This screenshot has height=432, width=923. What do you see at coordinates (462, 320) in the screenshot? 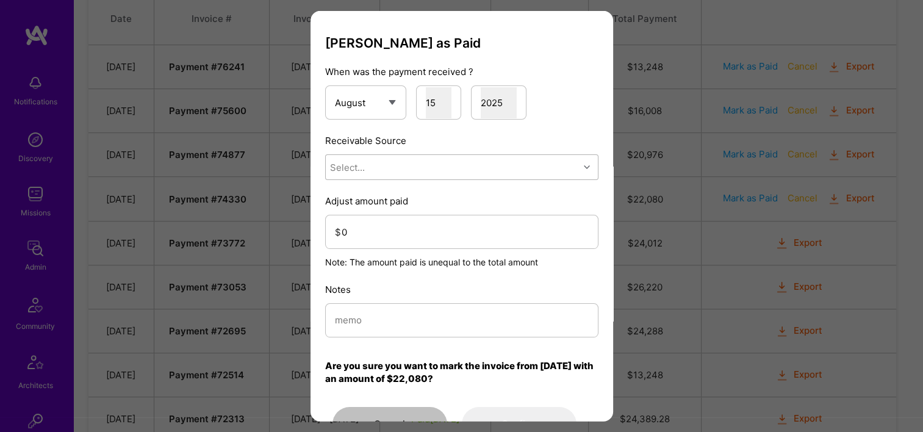
I see `input: memo` at bounding box center [462, 320].